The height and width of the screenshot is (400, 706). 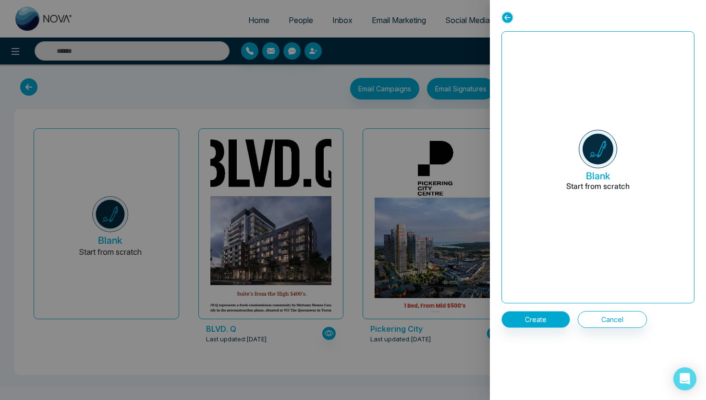 What do you see at coordinates (685, 378) in the screenshot?
I see `div: Open Intercom Messenger` at bounding box center [685, 378].